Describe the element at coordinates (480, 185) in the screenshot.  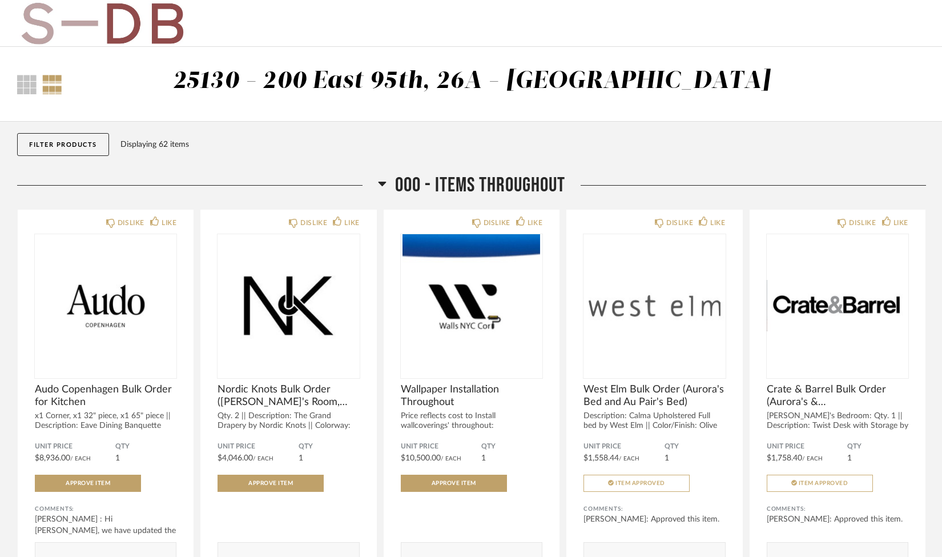
I see `span: 000 - ITEMS THROUGHOUT` at that location.